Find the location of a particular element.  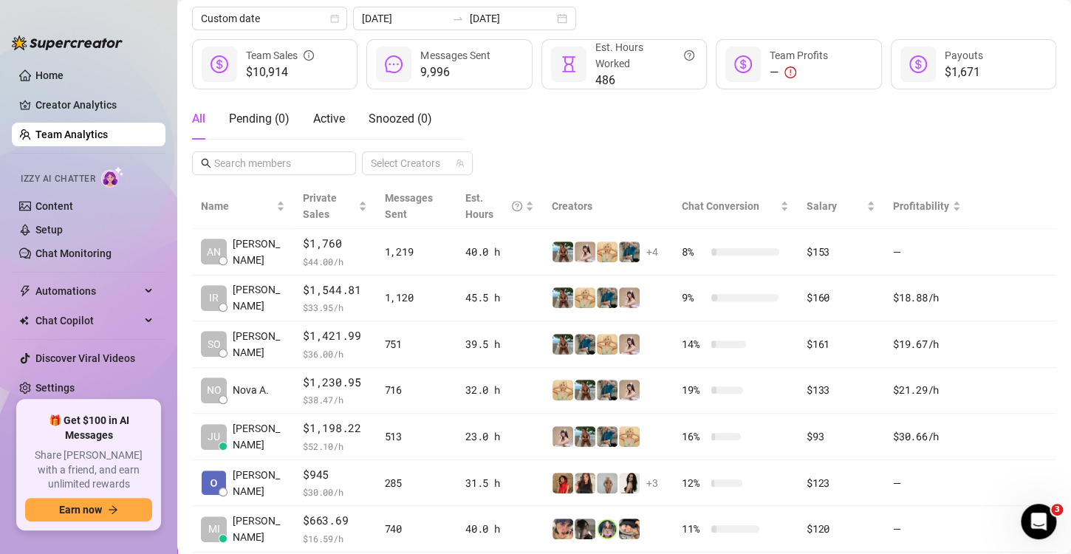

span: + 3 is located at coordinates (652, 483).